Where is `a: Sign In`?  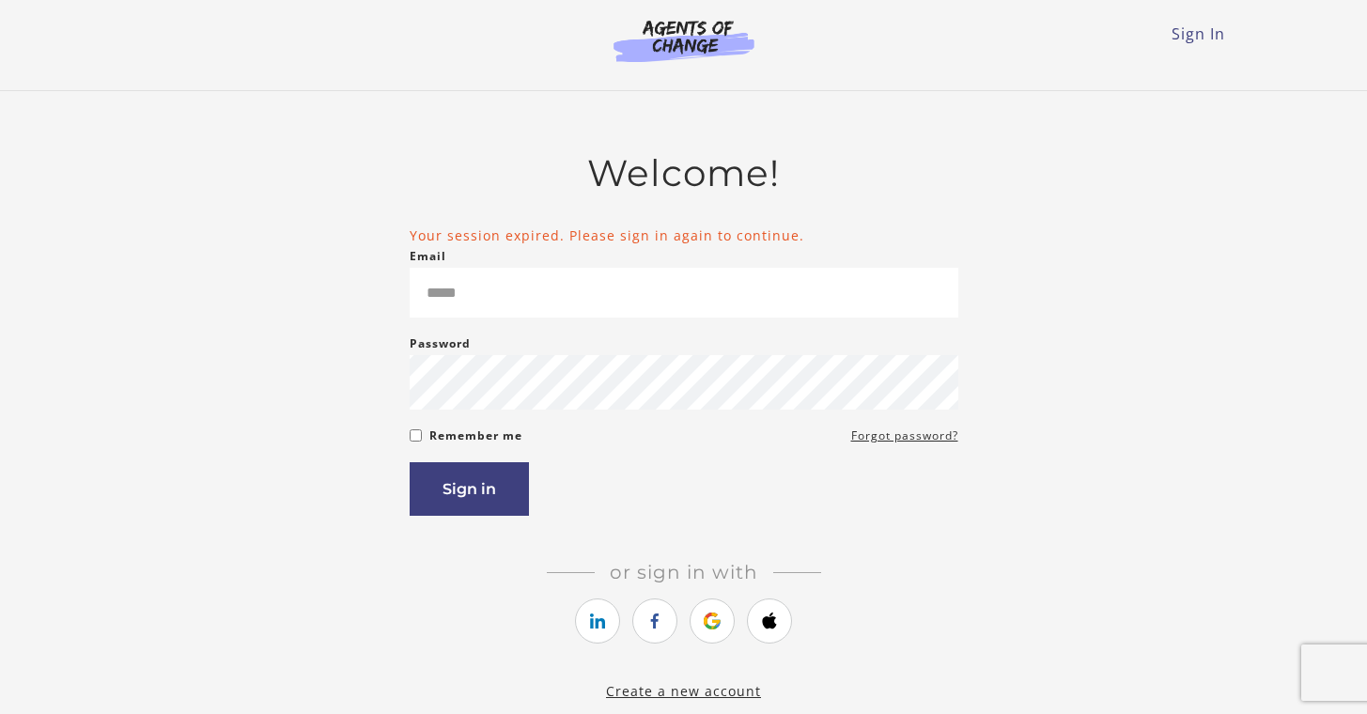
a: Sign In is located at coordinates (1198, 34).